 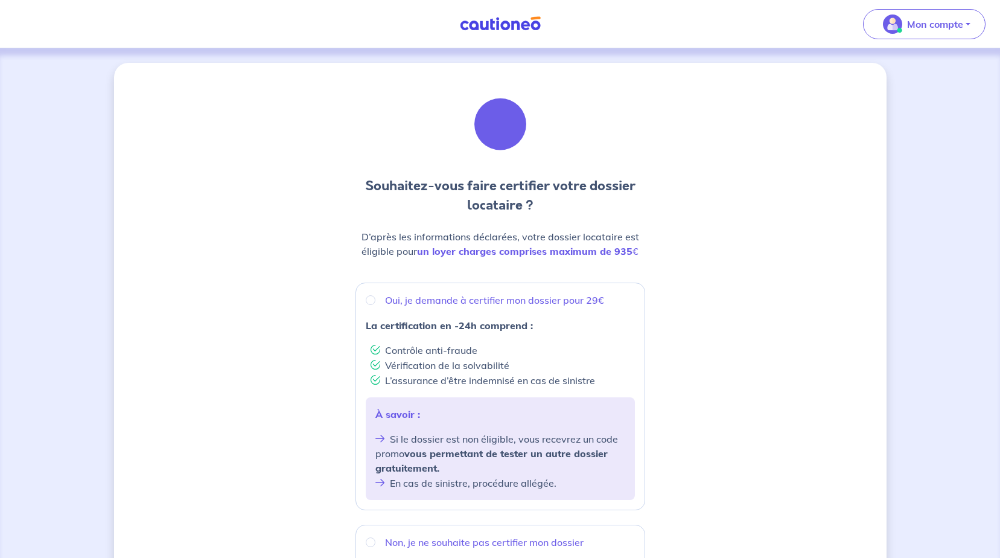 What do you see at coordinates (935, 24) in the screenshot?
I see `p: Mon compte` at bounding box center [935, 24].